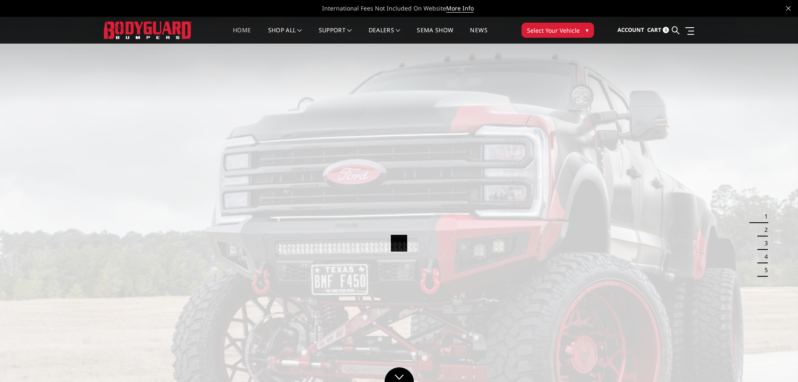 The width and height of the screenshot is (798, 382). What do you see at coordinates (399, 374) in the screenshot?
I see `a: Click to Down` at bounding box center [399, 374].